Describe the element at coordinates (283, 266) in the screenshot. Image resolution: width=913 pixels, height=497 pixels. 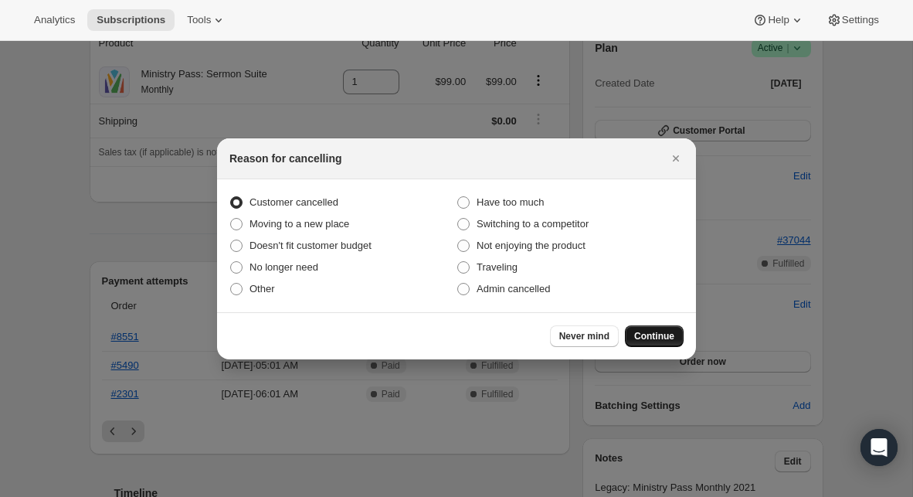
I see `span: No longer need` at that location.